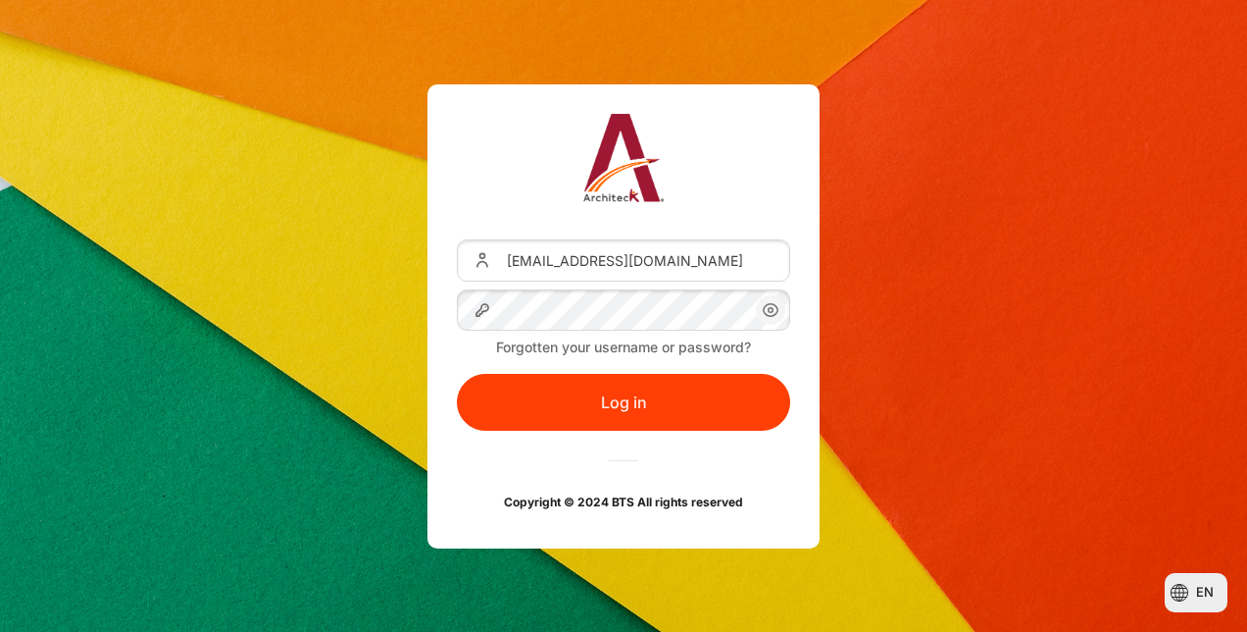 The image size is (1247, 632). What do you see at coordinates (624, 402) in the screenshot?
I see `button: Log in` at bounding box center [624, 402].